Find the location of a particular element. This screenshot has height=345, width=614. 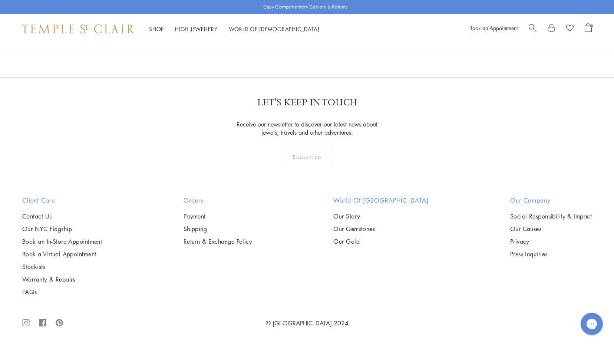

a: Our Gold is located at coordinates (380, 241).